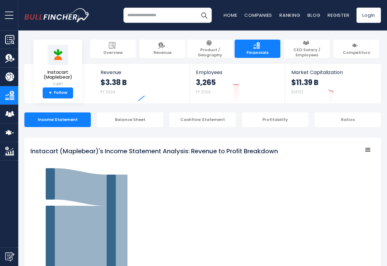 The height and width of the screenshot is (266, 387). I want to click on tspan: Instacart (Maplebear)'s Income Statement Analysis: Revenue to Profit Breakdown, so click(154, 151).